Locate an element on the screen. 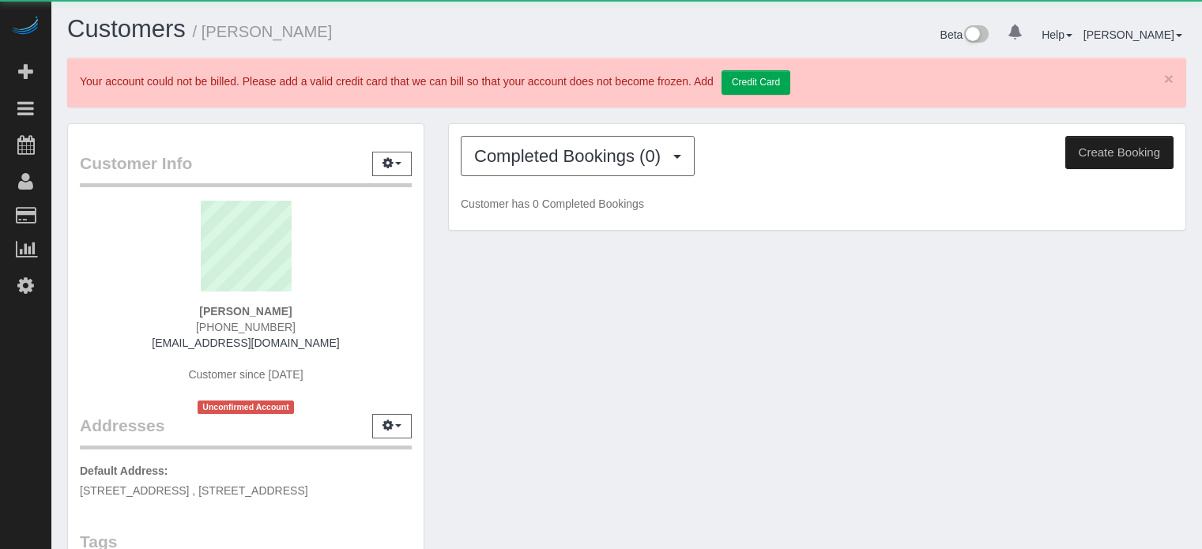  span: Your account could not be billed. Please add a valid credit card that we can bill so that your ac... is located at coordinates (435, 81).